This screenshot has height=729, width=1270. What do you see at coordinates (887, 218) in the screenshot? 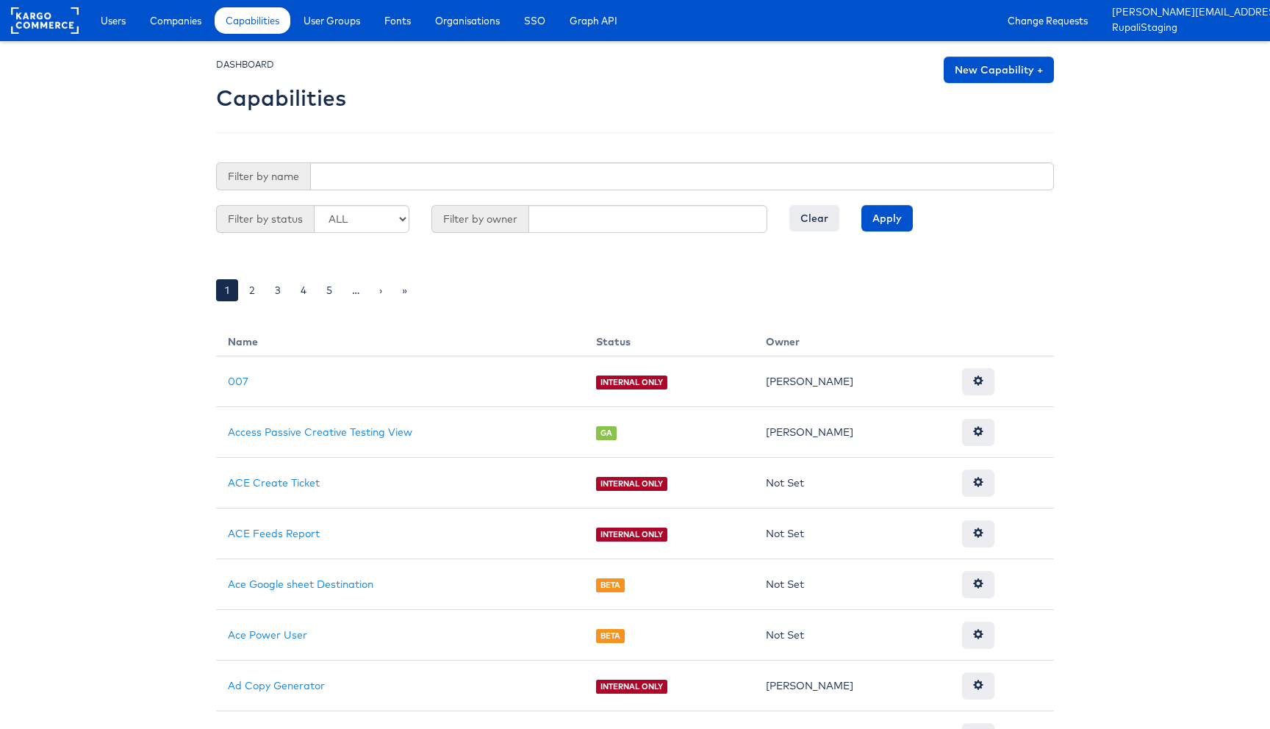
I see `input: Apply` at bounding box center [887, 218].